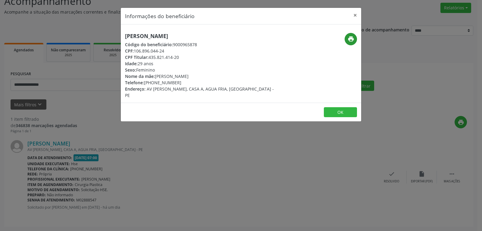 Image resolution: width=482 pixels, height=231 pixels. Describe the element at coordinates (140, 76) in the screenshot. I see `span: Nome da mãe:` at that location.